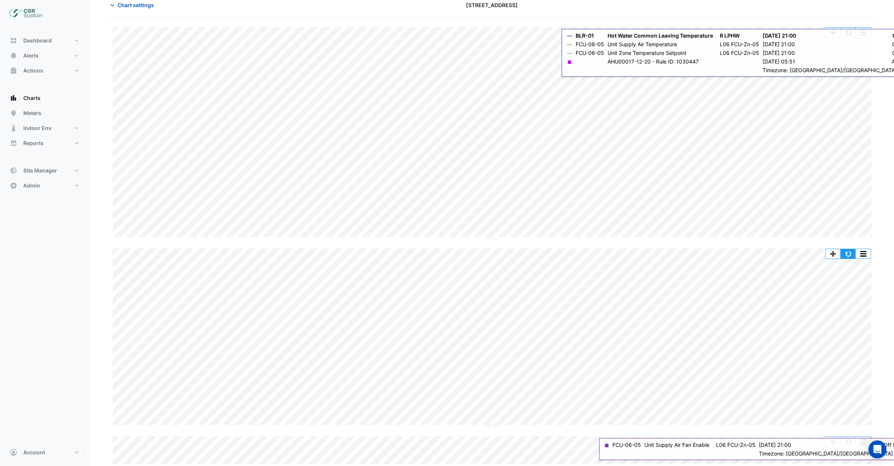 This screenshot has height=466, width=894. Describe the element at coordinates (14, 170) in the screenshot. I see `app-icon: Site Manager` at that location.